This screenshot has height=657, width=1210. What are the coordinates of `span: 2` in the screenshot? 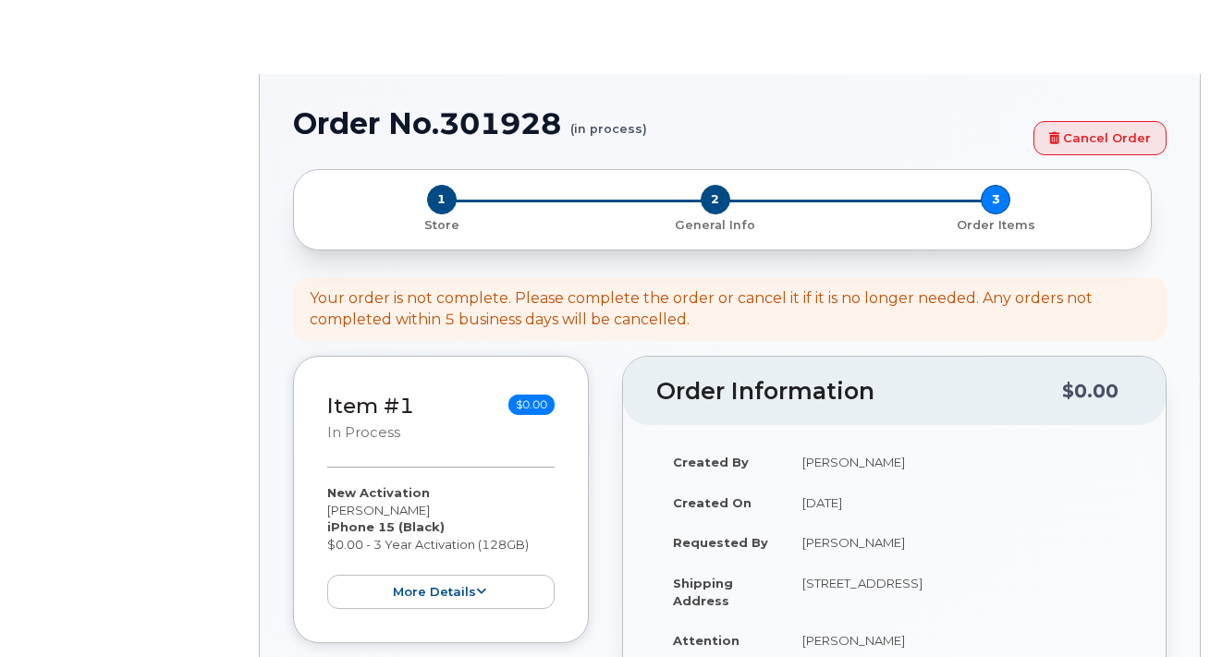 It's located at (715, 200).